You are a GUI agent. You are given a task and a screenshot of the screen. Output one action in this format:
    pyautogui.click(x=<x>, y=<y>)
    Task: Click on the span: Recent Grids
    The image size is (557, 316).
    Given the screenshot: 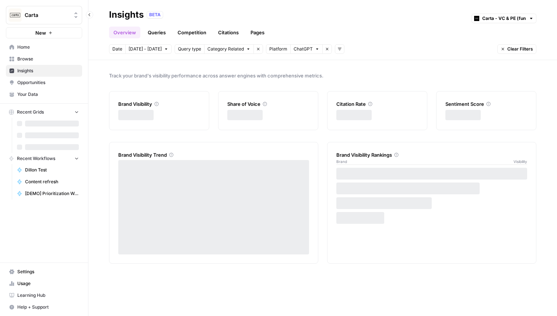 What is the action you would take?
    pyautogui.click(x=30, y=112)
    